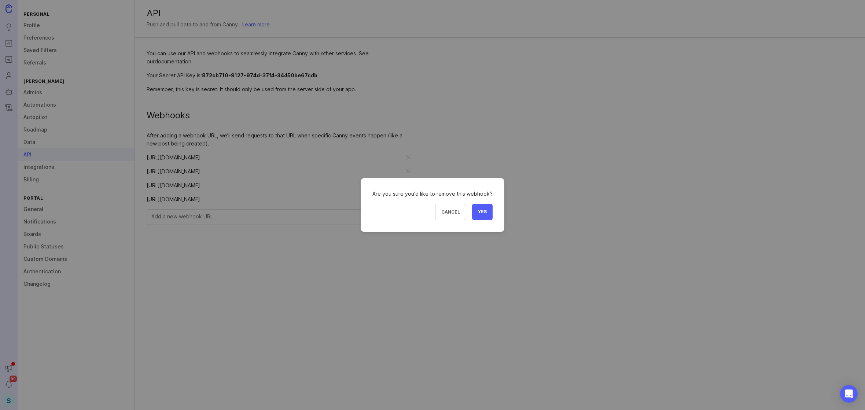 This screenshot has width=865, height=410. I want to click on div: Are you sure you'd like to remove this webhook?, so click(432, 194).